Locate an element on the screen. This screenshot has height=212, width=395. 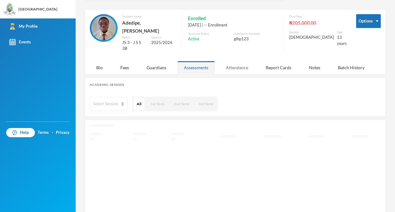
button: 3rd Term is located at coordinates (206, 104).